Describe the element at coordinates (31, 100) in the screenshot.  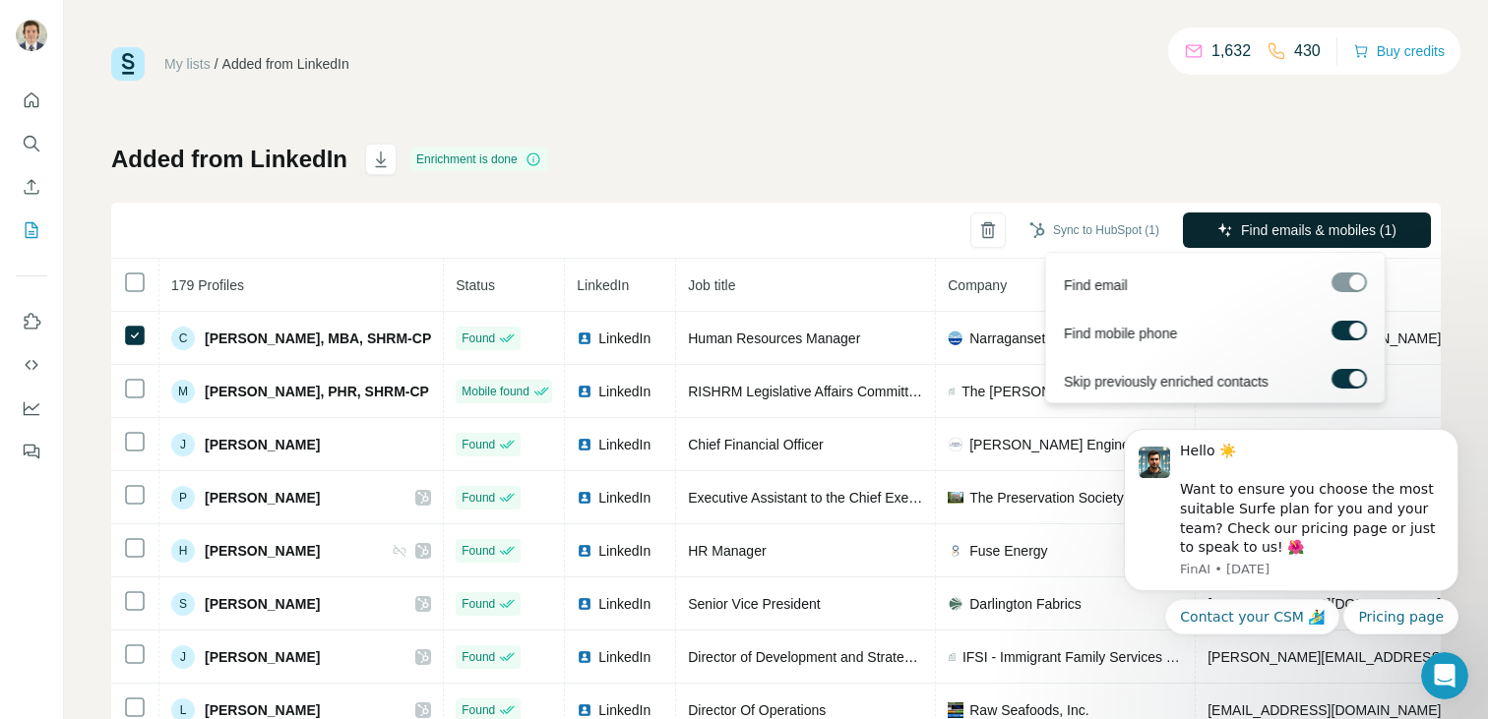
I see `button: Quick start` at that location.